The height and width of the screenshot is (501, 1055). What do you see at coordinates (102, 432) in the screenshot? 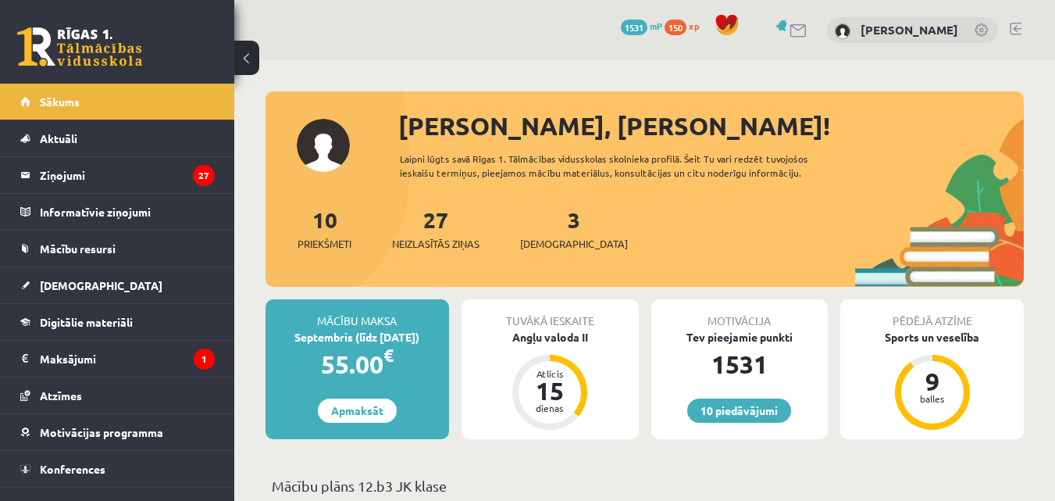
I see `span: Motivācijas programma` at bounding box center [102, 432].